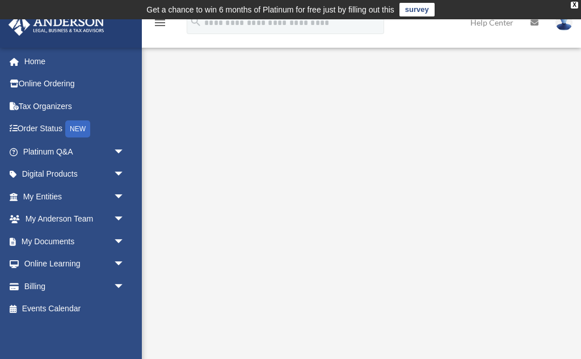 The height and width of the screenshot is (359, 581). Describe the element at coordinates (75, 84) in the screenshot. I see `a: Online Ordering` at that location.